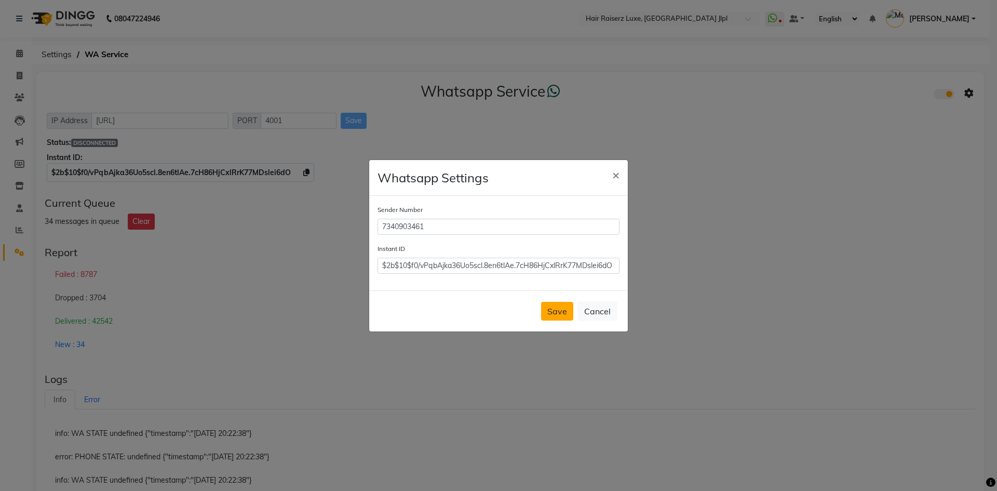 The width and height of the screenshot is (997, 491). I want to click on label: Instant ID, so click(391, 249).